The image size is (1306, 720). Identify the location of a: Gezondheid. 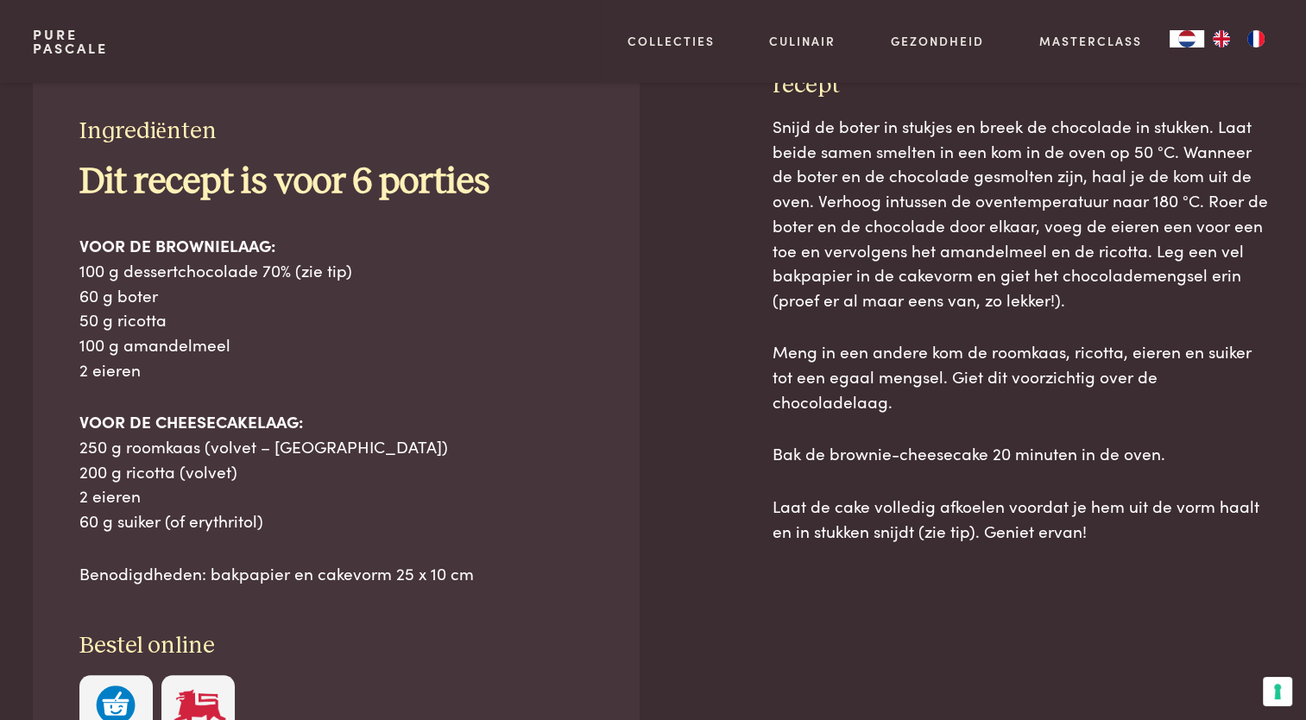
(938, 41).